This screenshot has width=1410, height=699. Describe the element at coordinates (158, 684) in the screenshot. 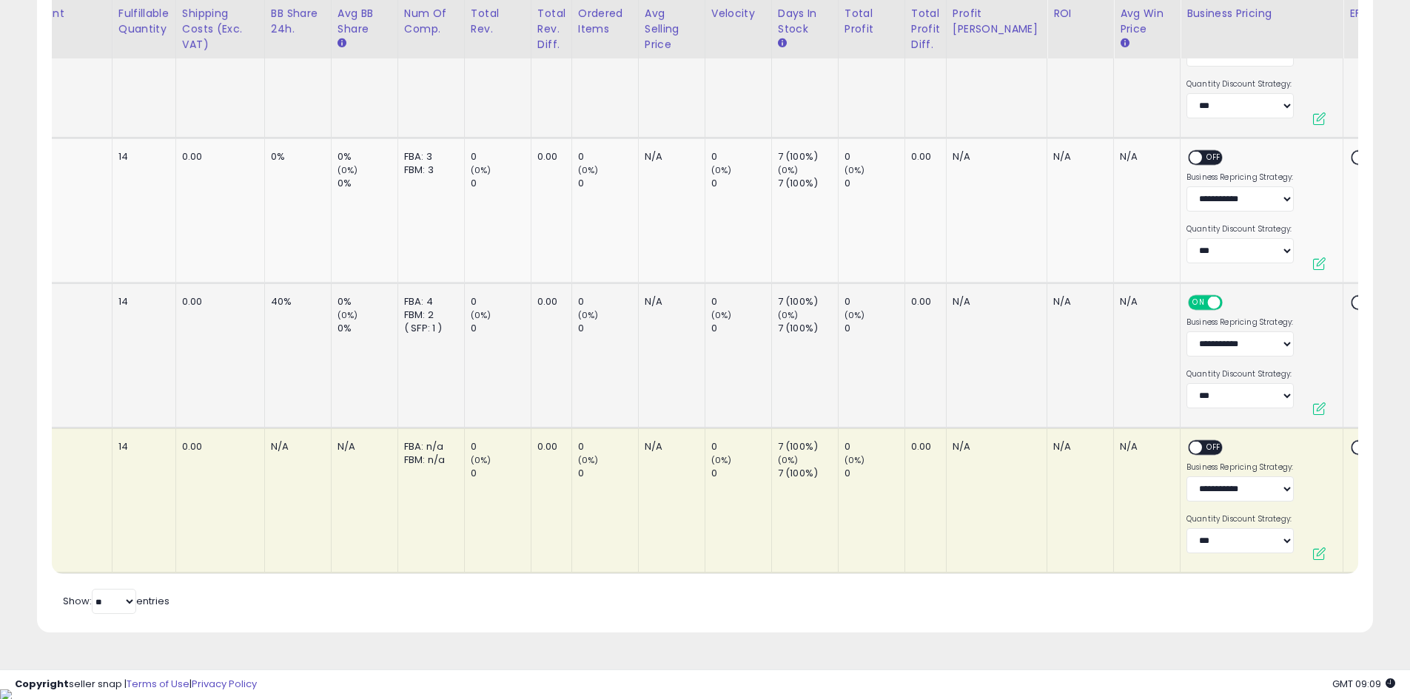

I see `a: Terms of Use` at that location.